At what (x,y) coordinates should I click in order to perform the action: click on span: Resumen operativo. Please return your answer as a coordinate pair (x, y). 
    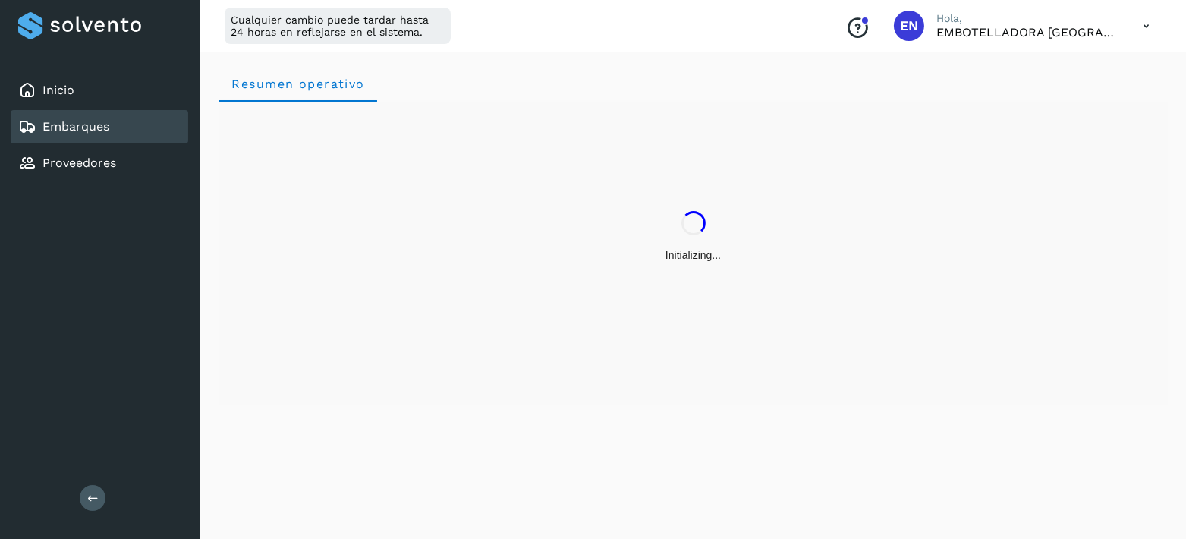
    Looking at the image, I should click on (298, 83).